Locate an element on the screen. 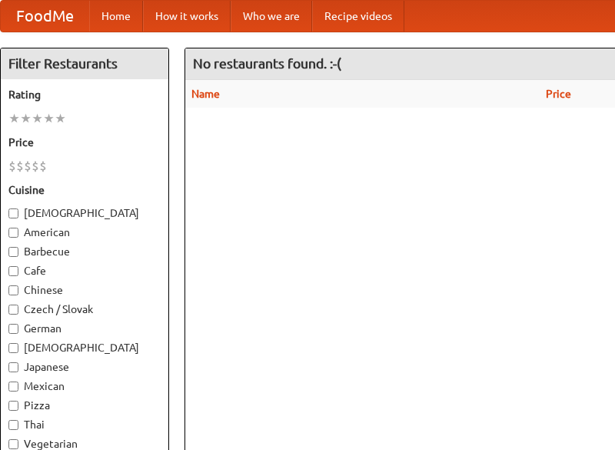 This screenshot has width=615, height=450. input: Vegetarian is located at coordinates (13, 444).